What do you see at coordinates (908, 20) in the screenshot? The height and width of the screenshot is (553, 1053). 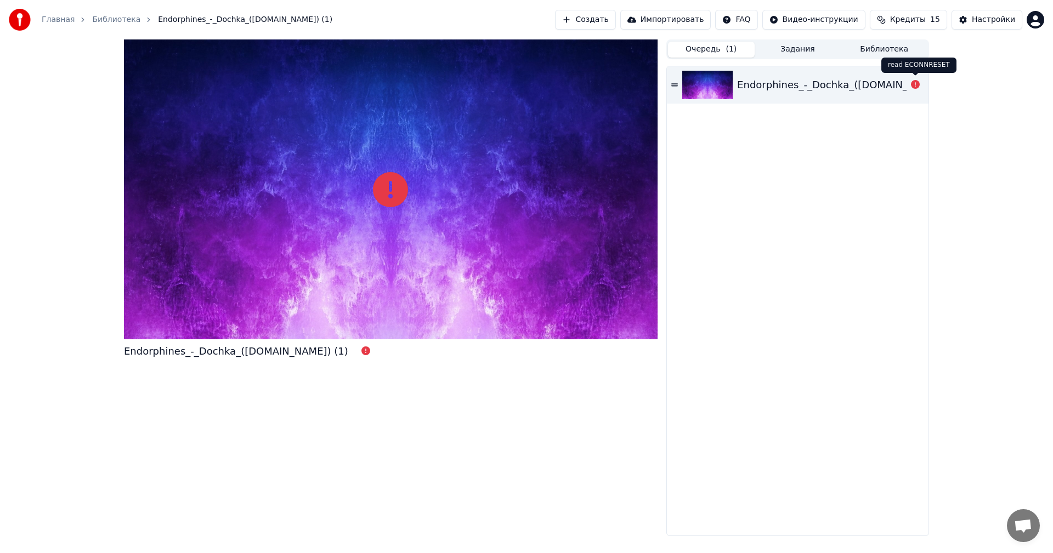 I see `button: Кредиты15` at bounding box center [908, 20].